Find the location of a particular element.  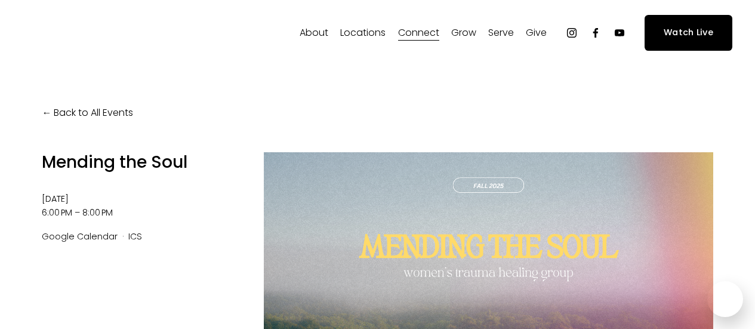

a: Instagram is located at coordinates (572, 33).